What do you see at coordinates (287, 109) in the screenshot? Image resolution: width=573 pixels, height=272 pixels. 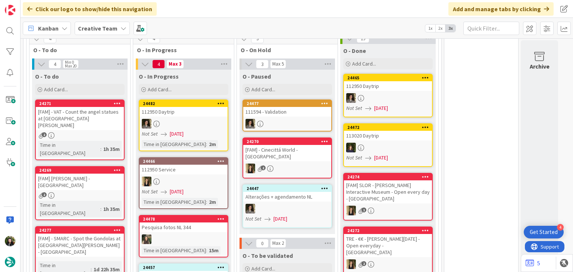 I see `div: 24477111594 - Validation` at bounding box center [287, 109].